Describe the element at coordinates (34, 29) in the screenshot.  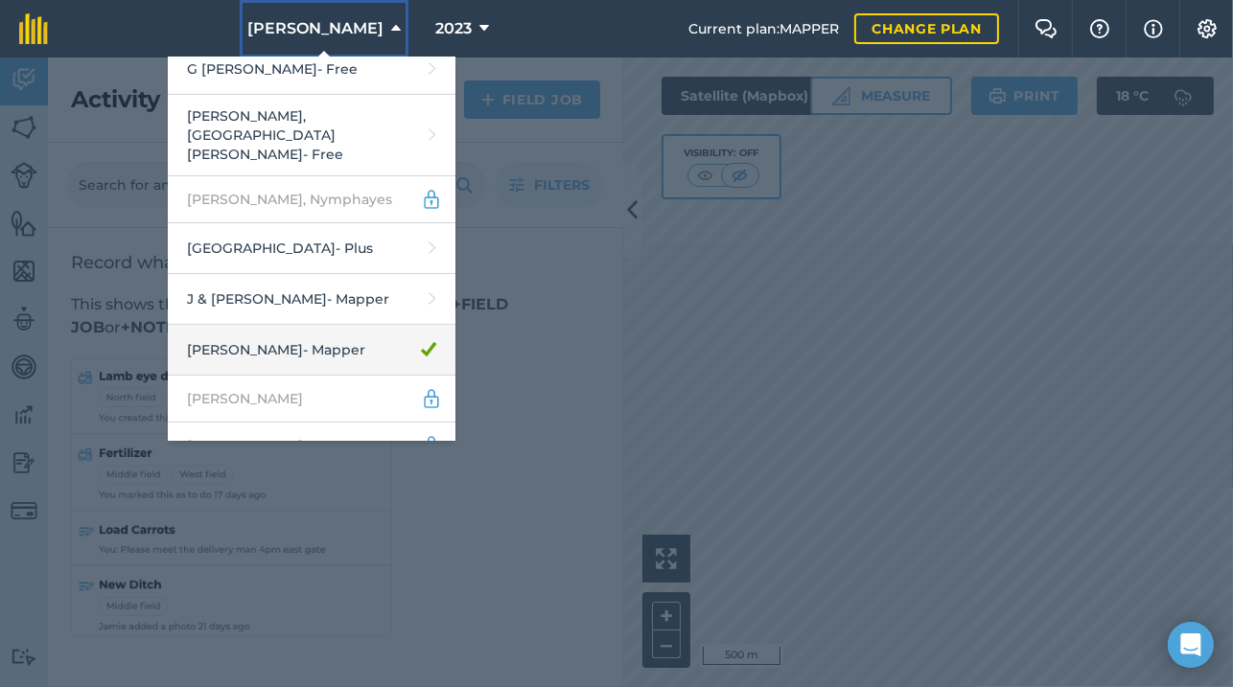
I see `img: fieldmargin Logo` at that location.